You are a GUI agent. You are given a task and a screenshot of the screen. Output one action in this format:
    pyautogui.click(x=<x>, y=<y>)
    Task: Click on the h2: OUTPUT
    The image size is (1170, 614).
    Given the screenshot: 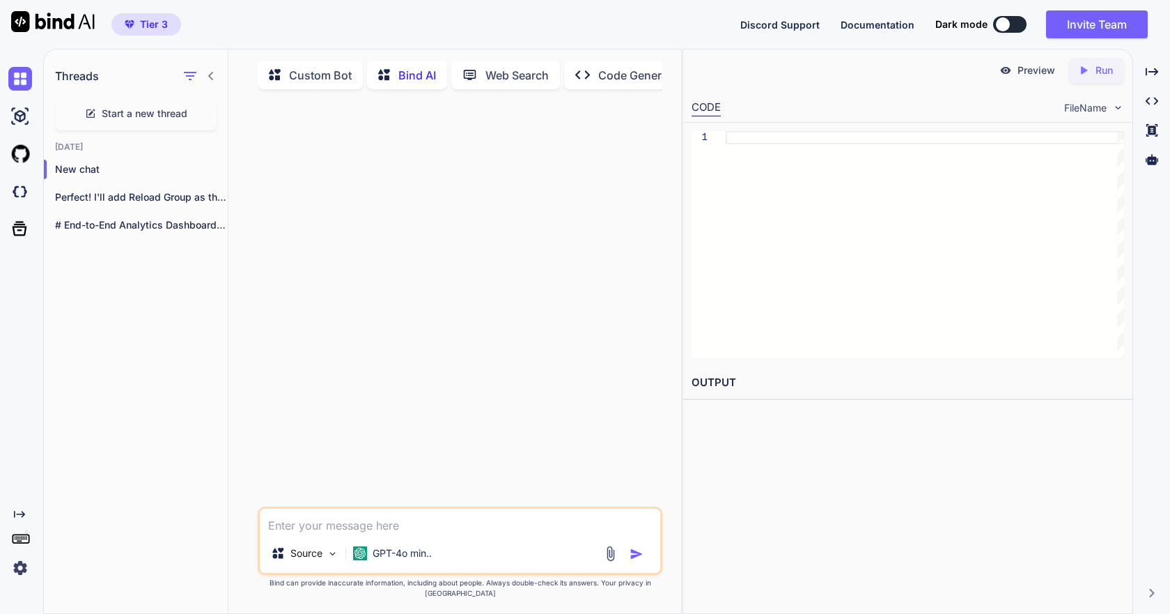 What is the action you would take?
    pyautogui.click(x=908, y=382)
    